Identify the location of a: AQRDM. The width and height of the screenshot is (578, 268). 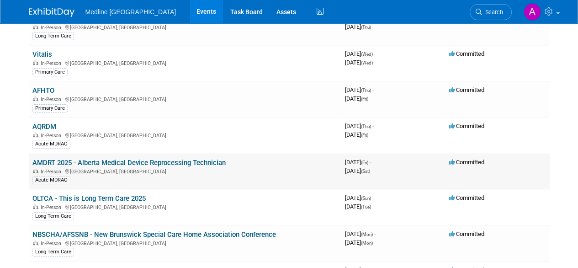
(44, 127).